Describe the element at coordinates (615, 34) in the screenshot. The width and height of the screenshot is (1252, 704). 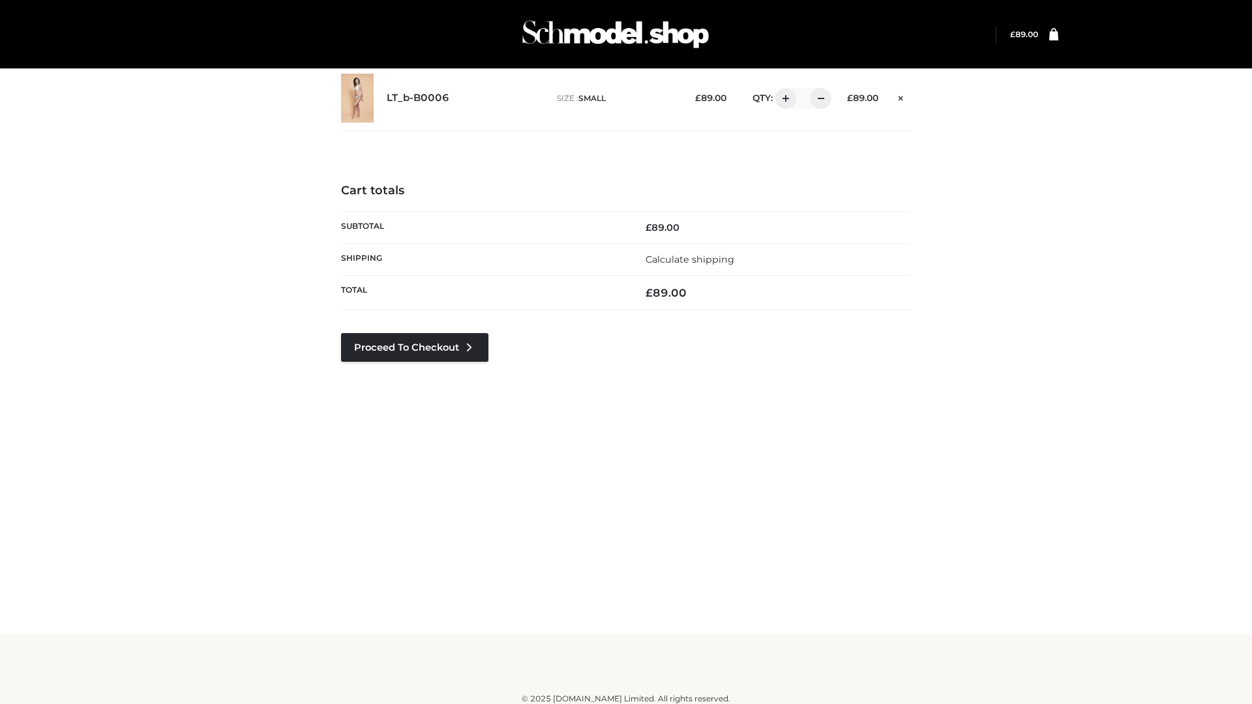
I see `a: Schmodel Admin 964` at that location.